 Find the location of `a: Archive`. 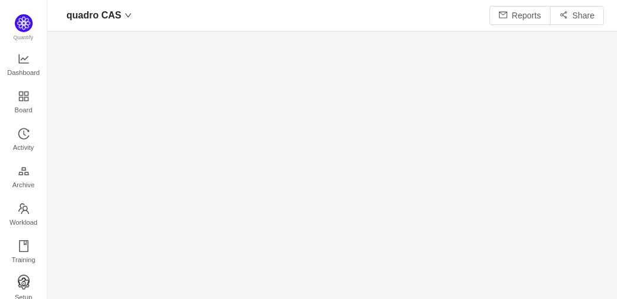

a: Archive is located at coordinates (24, 178).